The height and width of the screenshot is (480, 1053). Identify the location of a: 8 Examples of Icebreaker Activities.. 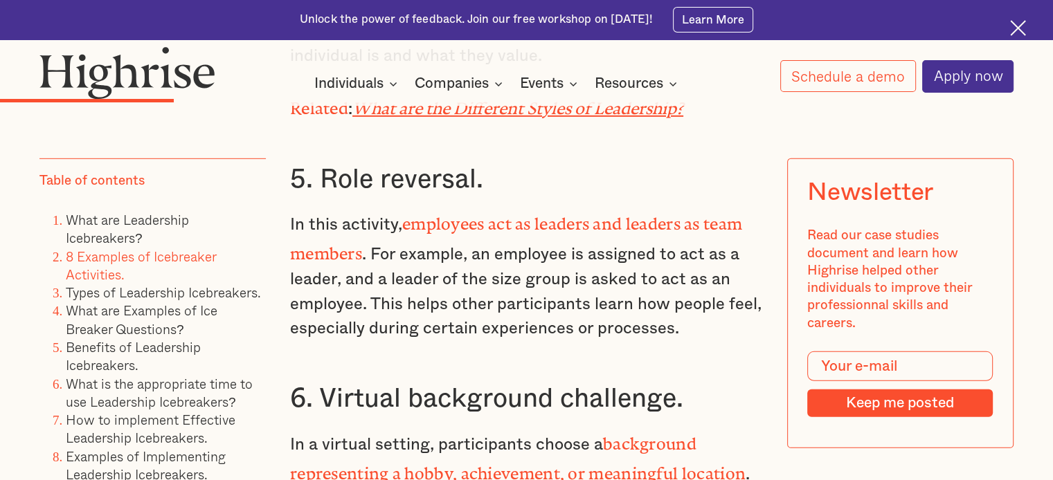
(140, 264).